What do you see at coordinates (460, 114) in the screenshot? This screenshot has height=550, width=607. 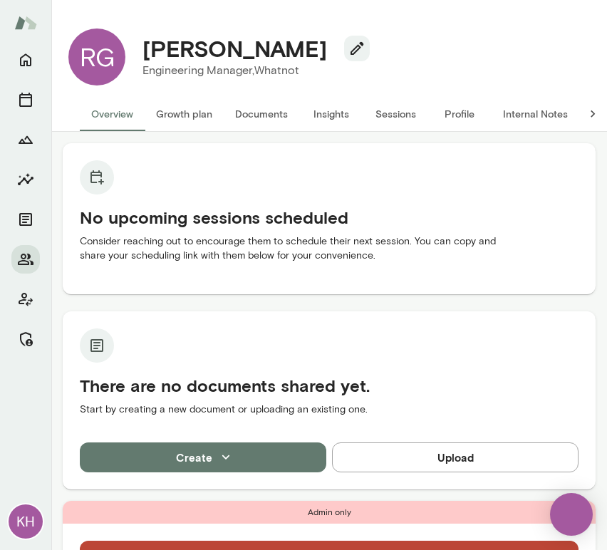 I see `button: Profile` at bounding box center [460, 114].